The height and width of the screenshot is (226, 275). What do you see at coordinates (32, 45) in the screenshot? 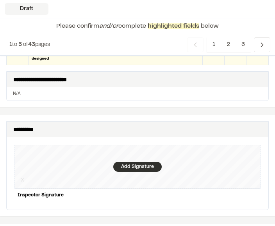
I see `span: 43` at bounding box center [32, 45].